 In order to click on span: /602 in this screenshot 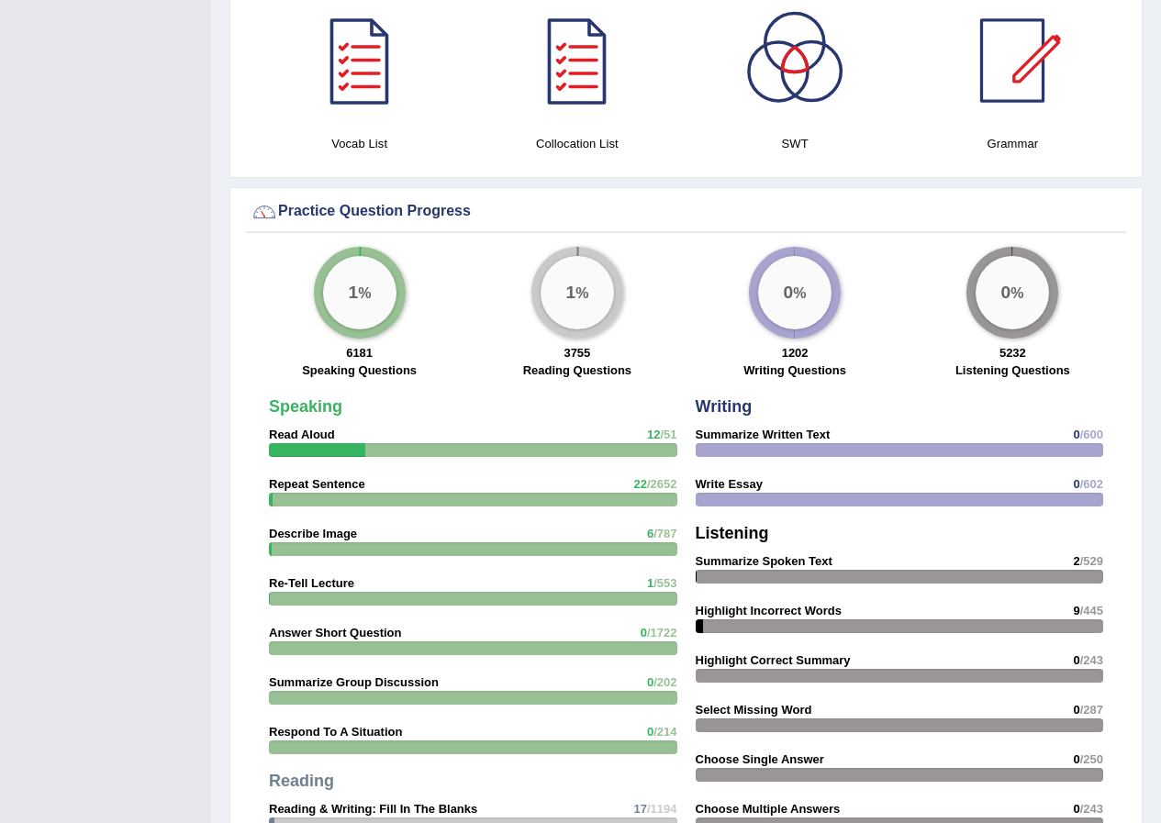, I will do `click(1091, 484)`.